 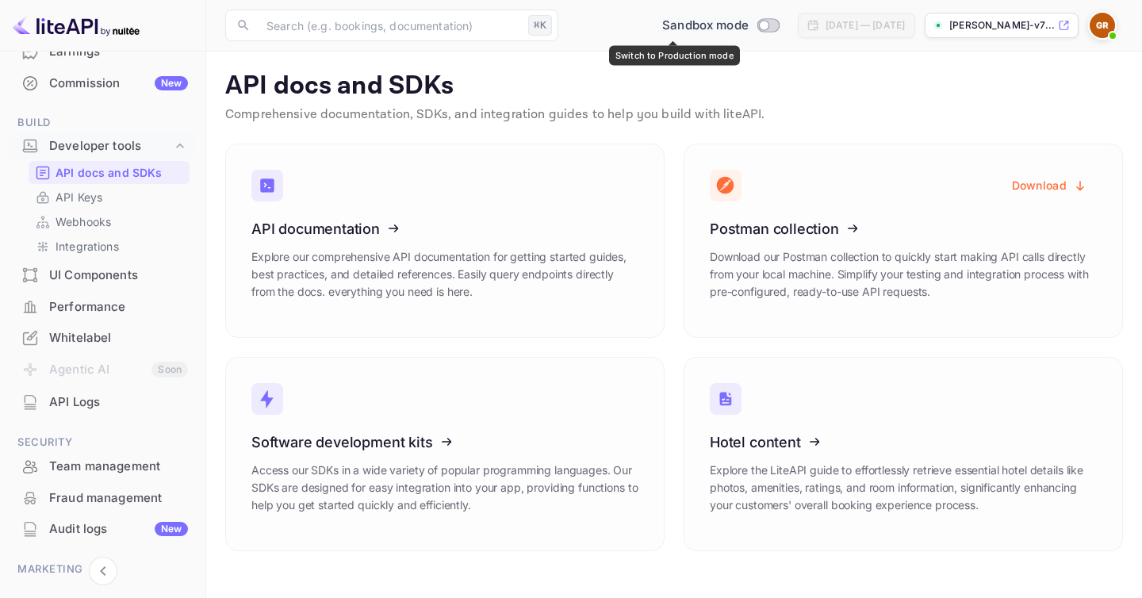 I want to click on h3: Software development kits, so click(x=445, y=442).